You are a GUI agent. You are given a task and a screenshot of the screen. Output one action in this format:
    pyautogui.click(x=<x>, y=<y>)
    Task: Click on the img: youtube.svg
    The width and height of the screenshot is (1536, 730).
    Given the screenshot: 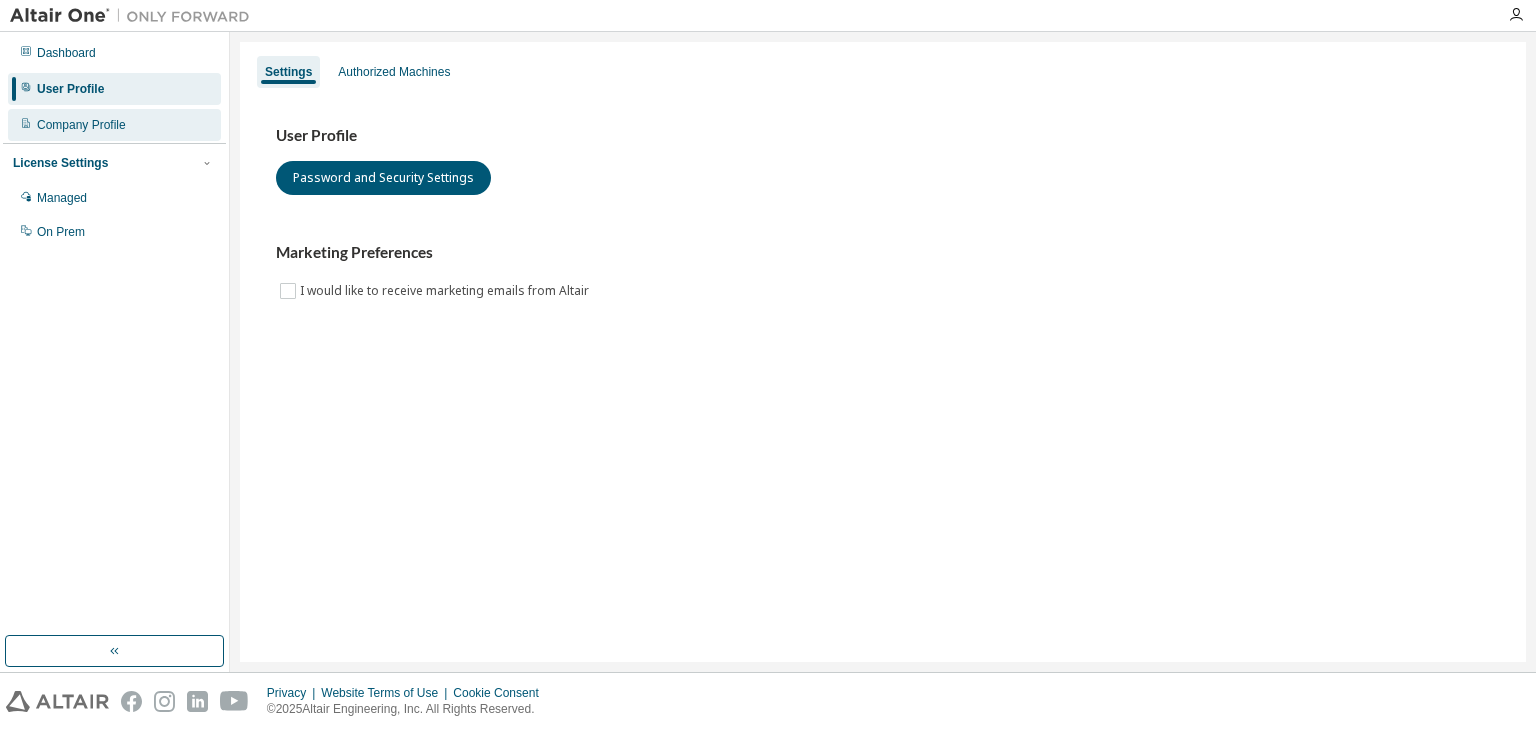 What is the action you would take?
    pyautogui.click(x=234, y=701)
    